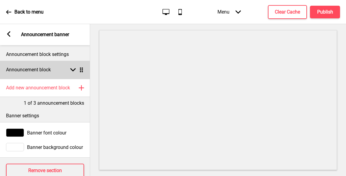  What do you see at coordinates (45, 133) in the screenshot?
I see `div: Banner font colour` at bounding box center [45, 133].